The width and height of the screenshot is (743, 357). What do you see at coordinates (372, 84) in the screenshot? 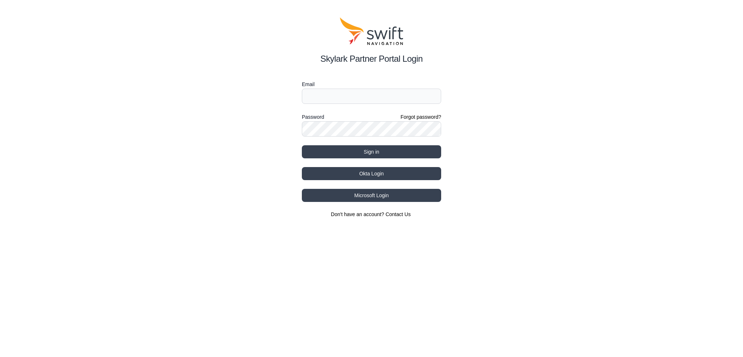
I see `label: Email` at bounding box center [372, 84].